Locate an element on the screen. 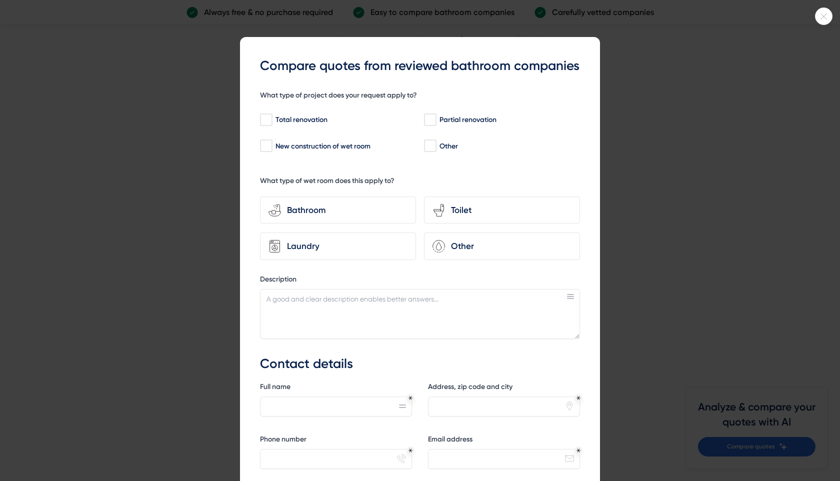 The height and width of the screenshot is (481, 840). font: Description is located at coordinates (278, 279).